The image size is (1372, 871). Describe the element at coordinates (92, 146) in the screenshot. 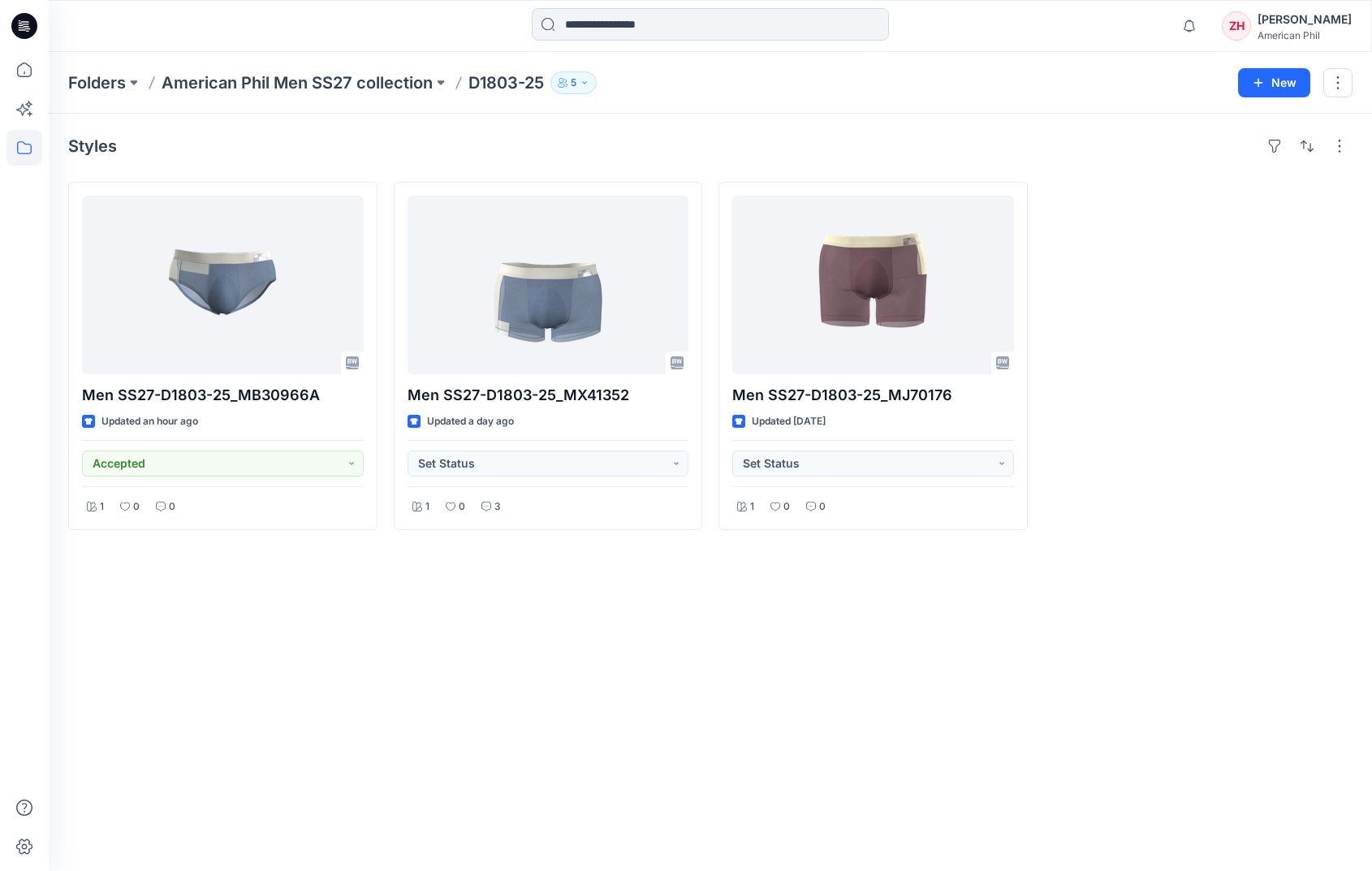

I see `h4: Styles` at that location.